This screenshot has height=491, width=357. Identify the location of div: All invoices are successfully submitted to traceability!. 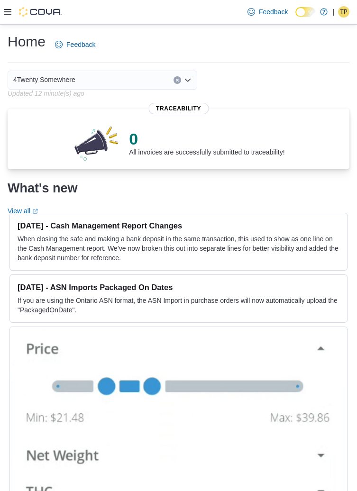
(207, 143).